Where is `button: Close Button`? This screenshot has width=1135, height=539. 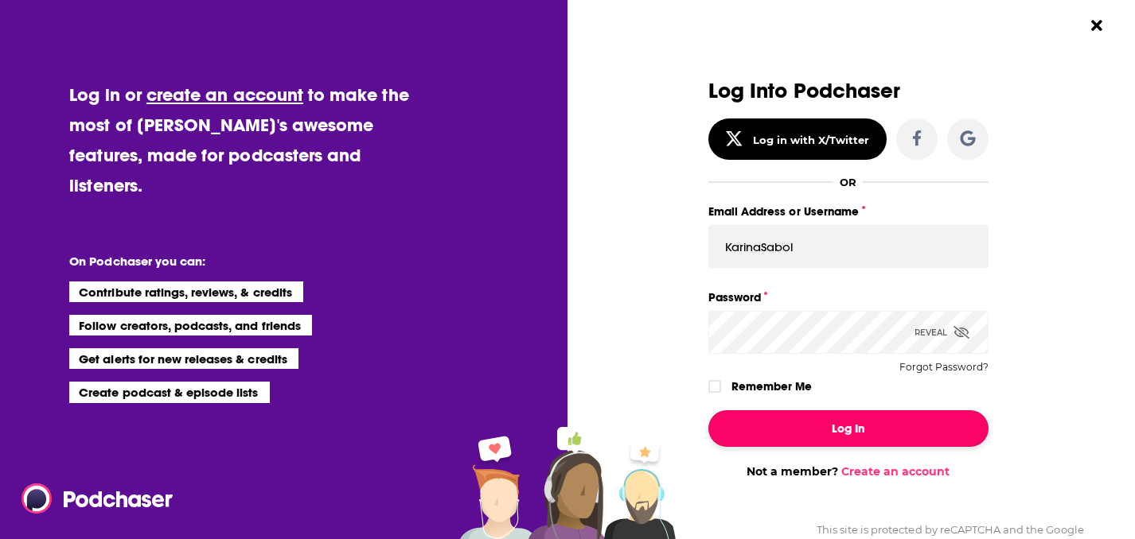
button: Close Button is located at coordinates (1096, 25).